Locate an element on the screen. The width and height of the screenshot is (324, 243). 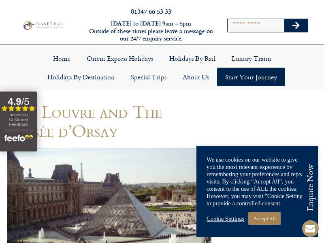
a: Holidays by Rail is located at coordinates (192, 58).